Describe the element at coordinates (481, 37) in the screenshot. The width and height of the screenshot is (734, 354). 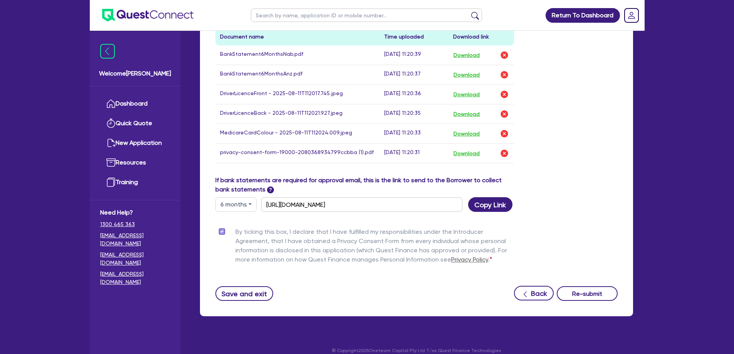
I see `th: Download link` at that location.